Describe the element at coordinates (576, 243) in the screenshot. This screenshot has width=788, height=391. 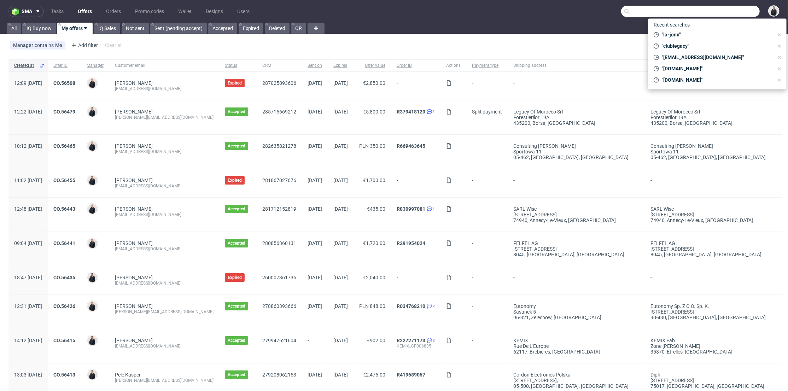
I see `div: FELFEL AG` at that location.